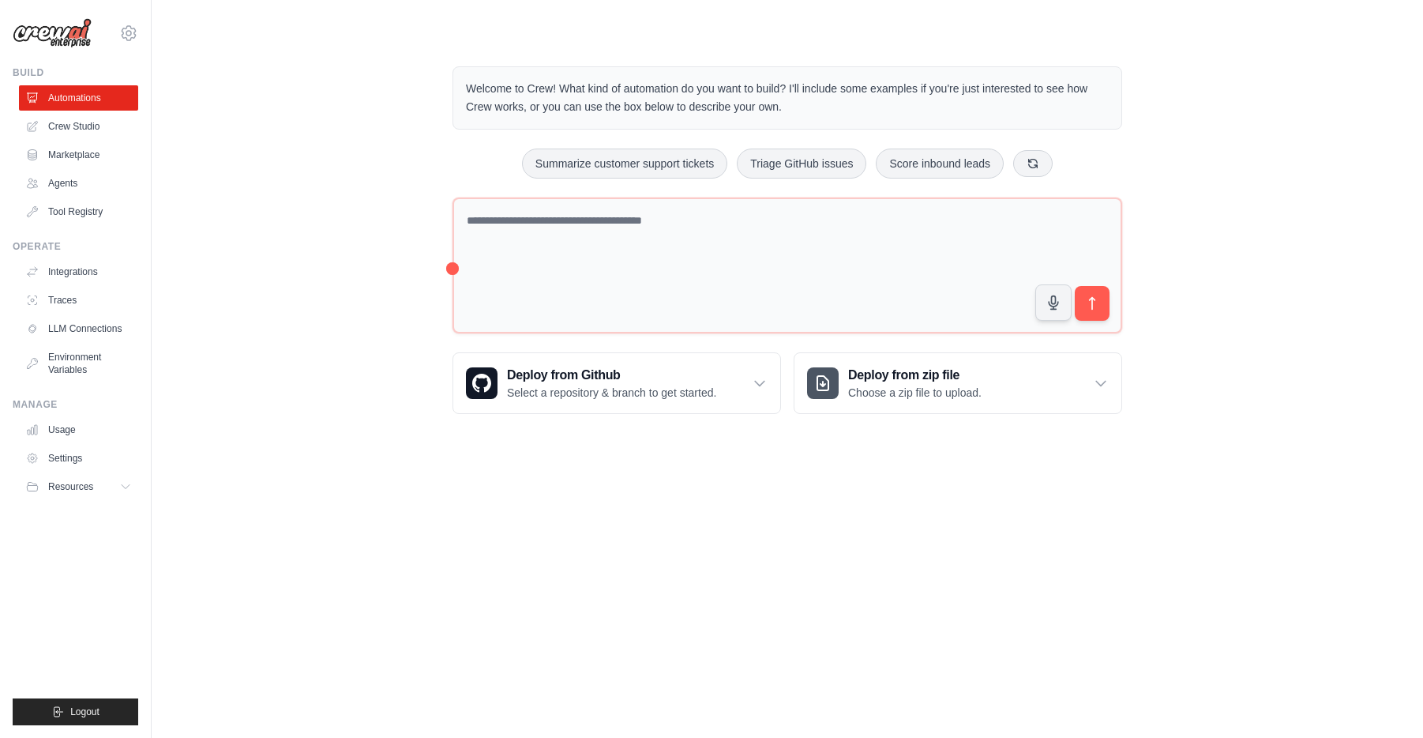 Image resolution: width=1423 pixels, height=738 pixels. I want to click on div: Manage, so click(75, 404).